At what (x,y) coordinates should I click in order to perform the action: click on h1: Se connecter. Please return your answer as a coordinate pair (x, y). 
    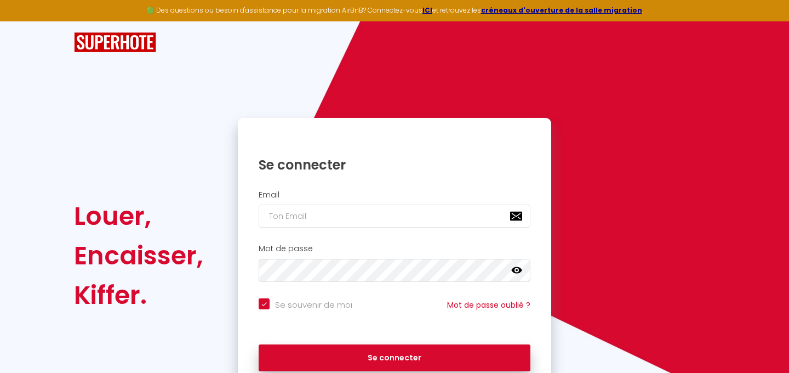
    Looking at the image, I should click on (394, 164).